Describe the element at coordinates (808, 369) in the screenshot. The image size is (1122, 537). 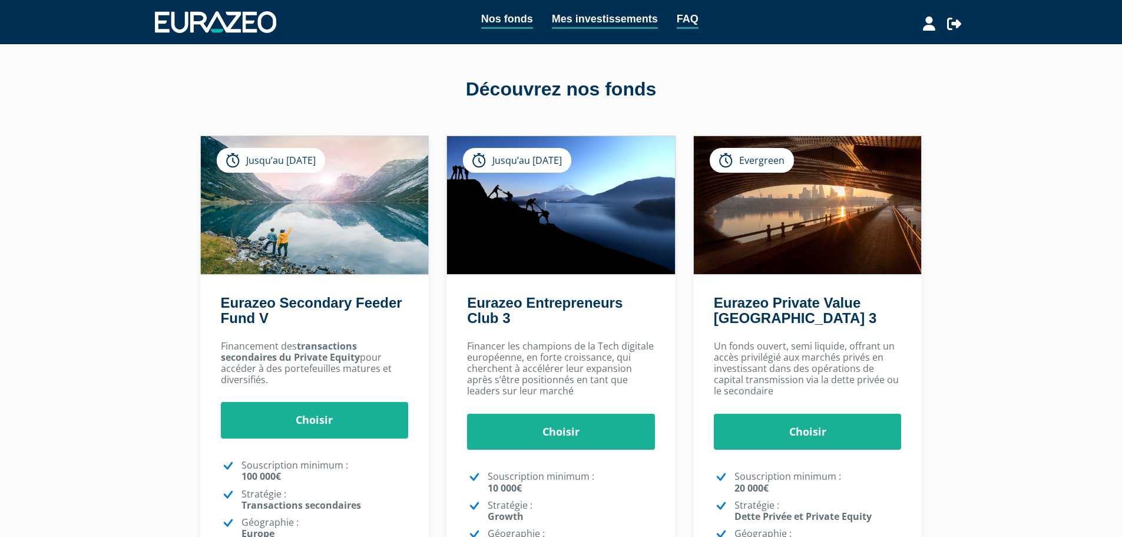
I see `p: Un fonds ouvert, semi liquide, offrant un accès privilégié aux marchés privés en investissant dan...` at that location.